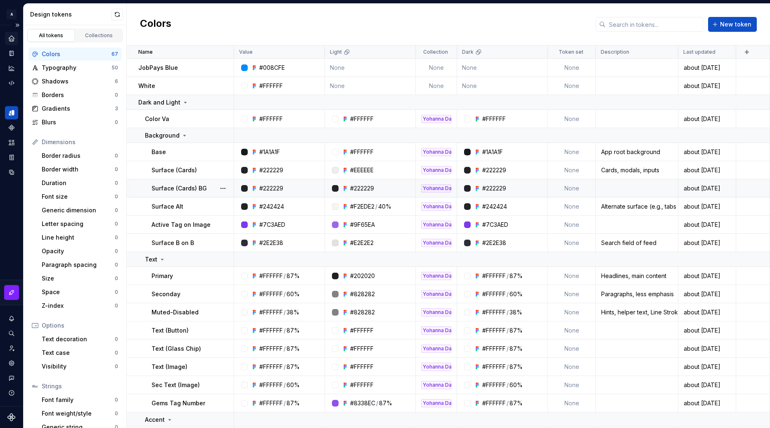 The image size is (770, 428). What do you see at coordinates (12, 172) in the screenshot?
I see `div: Data sources` at bounding box center [12, 172].